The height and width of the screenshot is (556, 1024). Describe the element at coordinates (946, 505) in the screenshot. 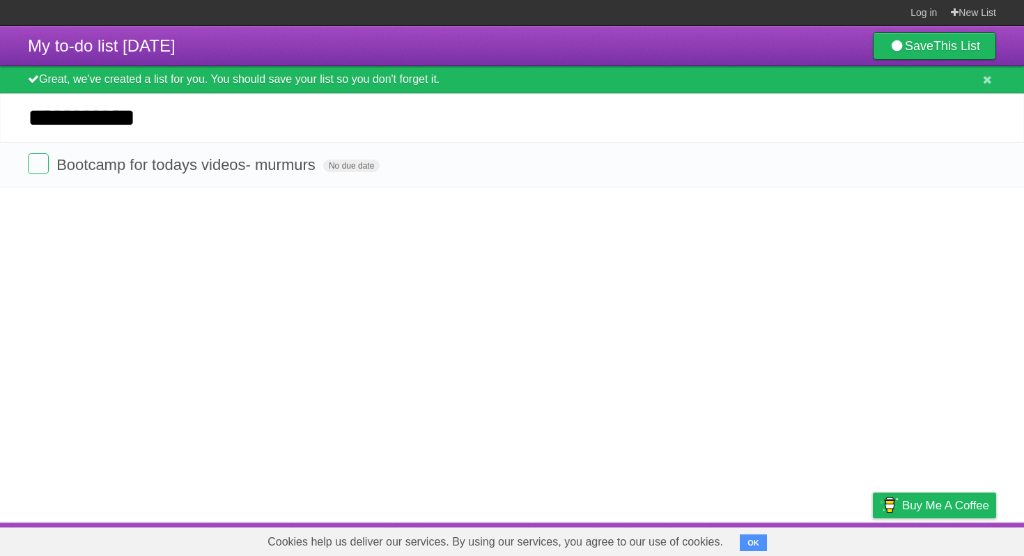

I see `span: Buy me a coffee` at that location.